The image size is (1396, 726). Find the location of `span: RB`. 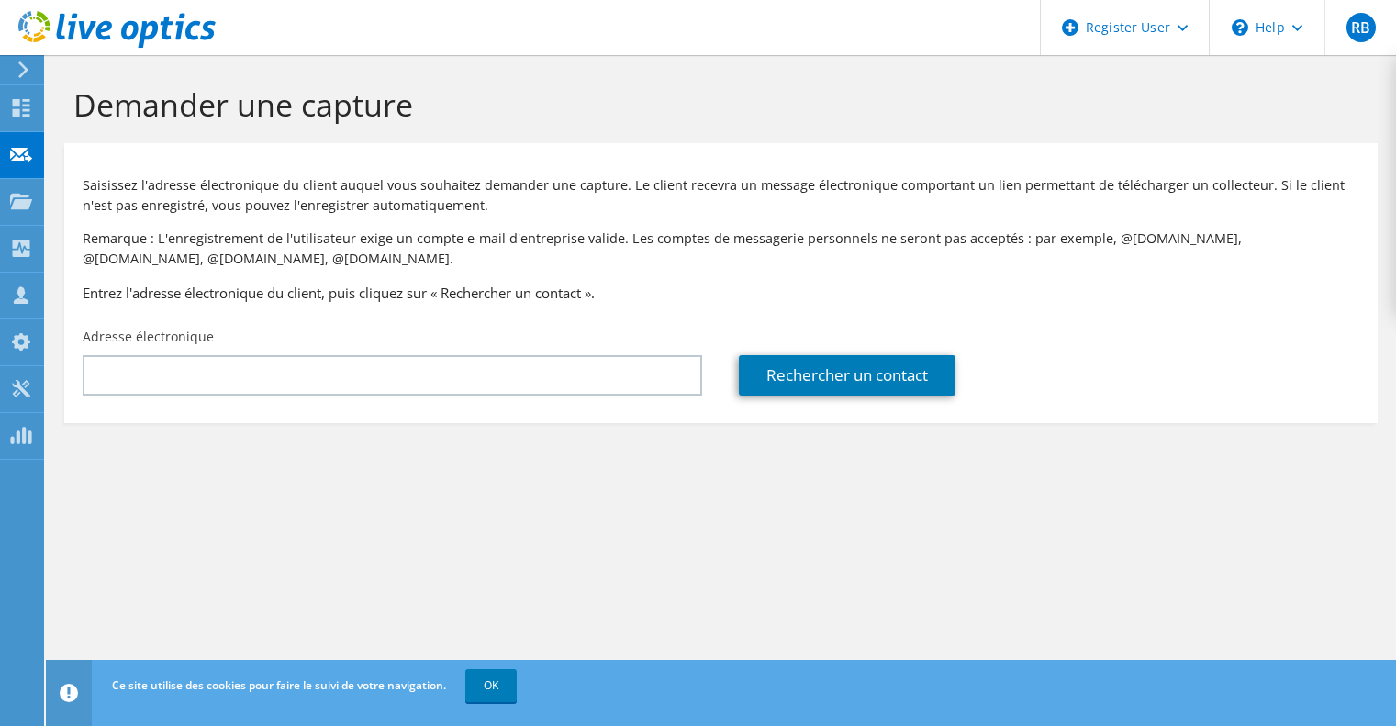

span: RB is located at coordinates (1362, 28).